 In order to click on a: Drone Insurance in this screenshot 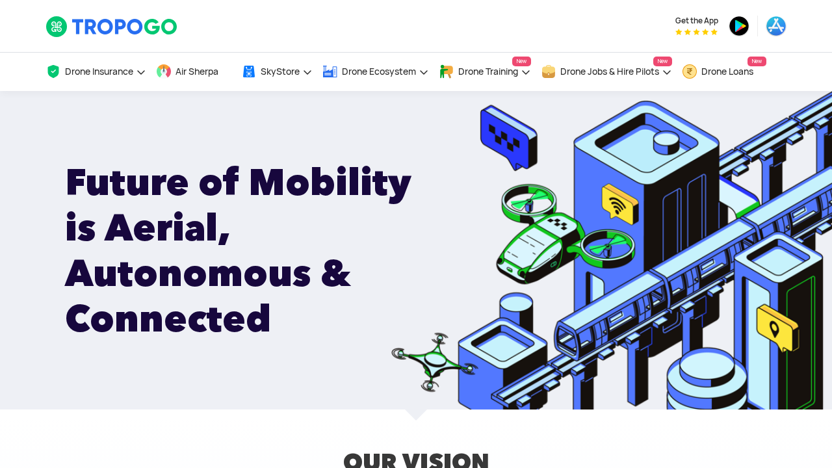, I will do `click(96, 72)`.